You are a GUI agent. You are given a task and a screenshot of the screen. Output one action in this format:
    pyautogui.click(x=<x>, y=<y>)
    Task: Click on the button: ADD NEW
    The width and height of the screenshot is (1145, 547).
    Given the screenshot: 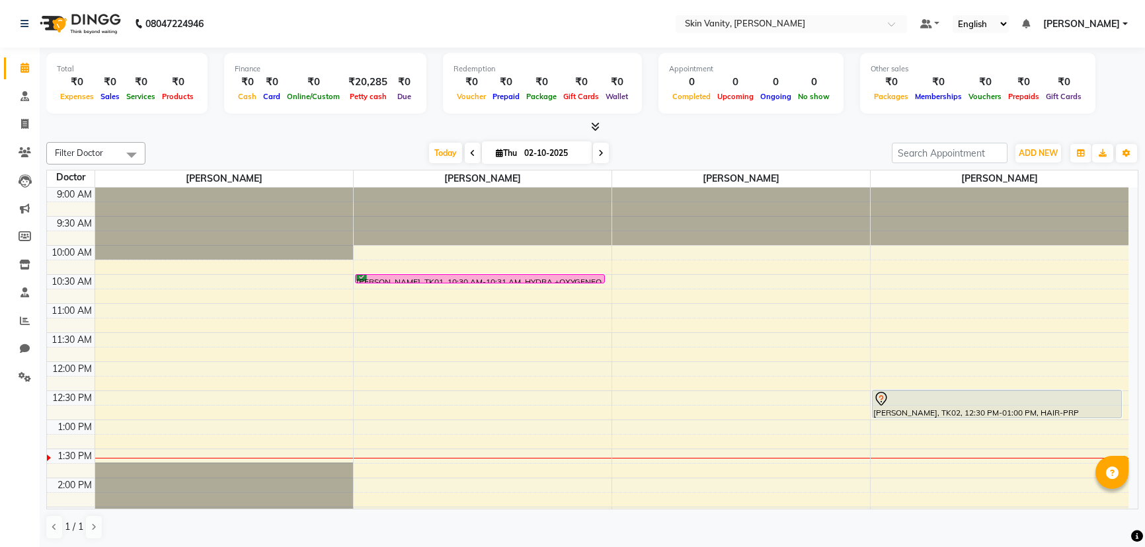 What is the action you would take?
    pyautogui.click(x=1038, y=153)
    